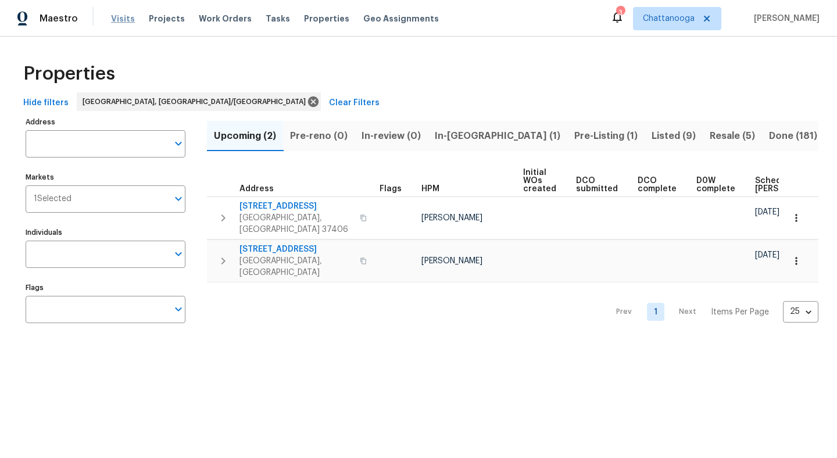 The height and width of the screenshot is (458, 837). Describe the element at coordinates (105, 177) in the screenshot. I see `label: Markets` at that location.